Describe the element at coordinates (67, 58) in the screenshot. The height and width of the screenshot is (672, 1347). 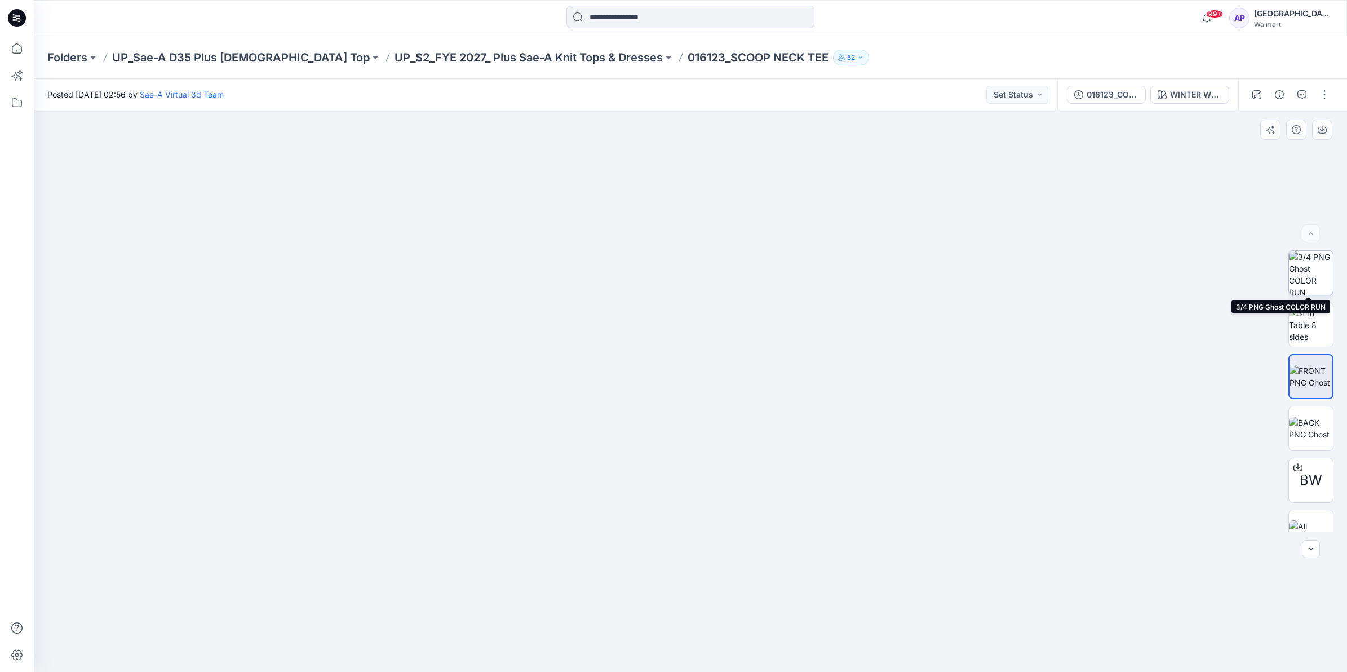
I see `a: Folders` at that location.